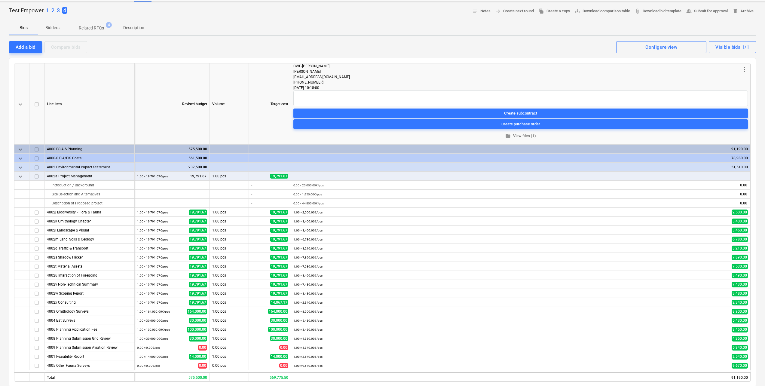 The image size is (765, 386). What do you see at coordinates (89, 176) in the screenshot?
I see `div: 4002a Project Management` at bounding box center [89, 176].